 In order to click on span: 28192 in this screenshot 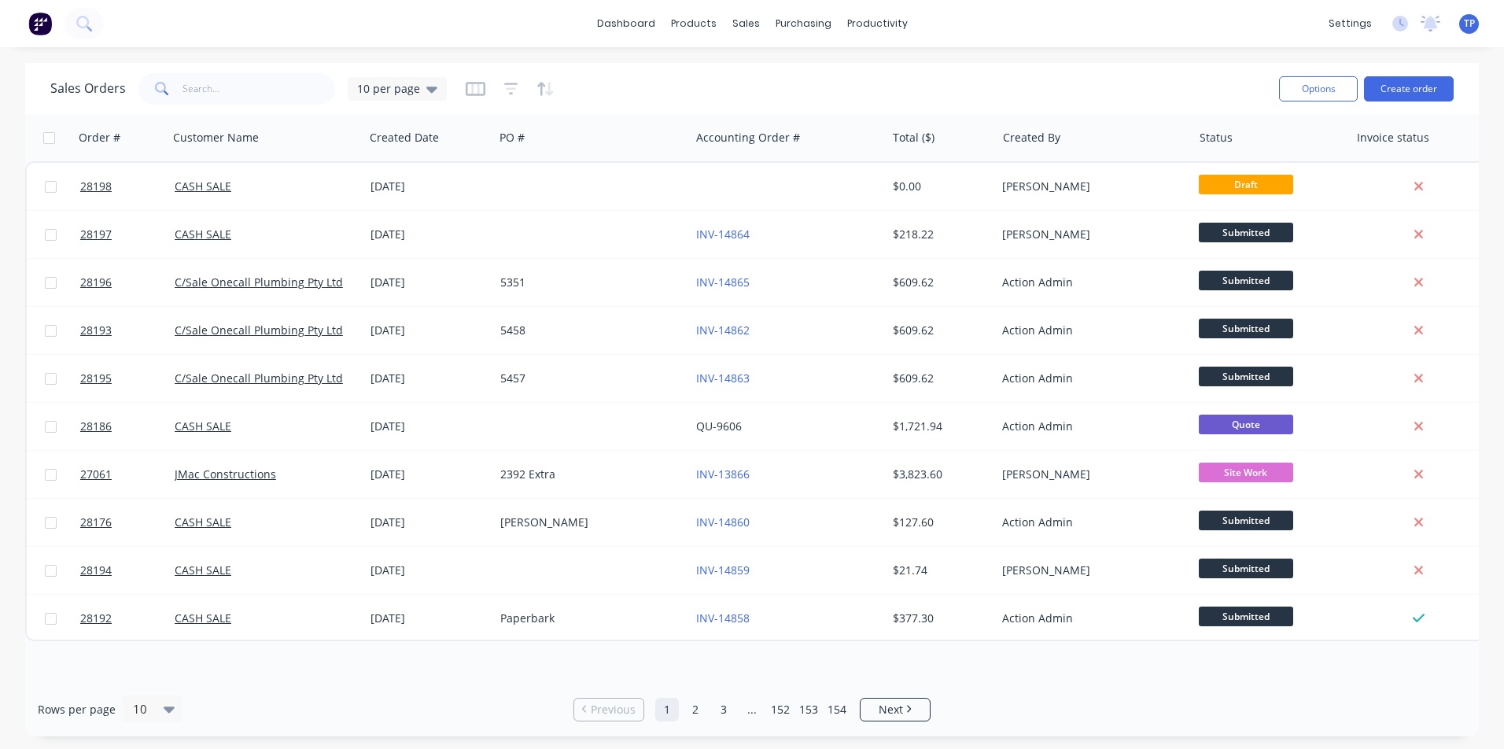, I will do `click(96, 618)`.